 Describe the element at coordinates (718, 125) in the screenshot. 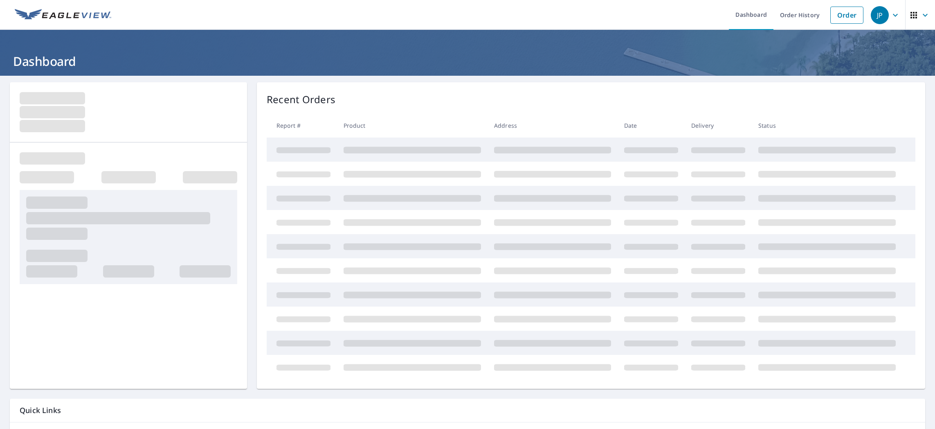

I see `th: Delivery` at that location.